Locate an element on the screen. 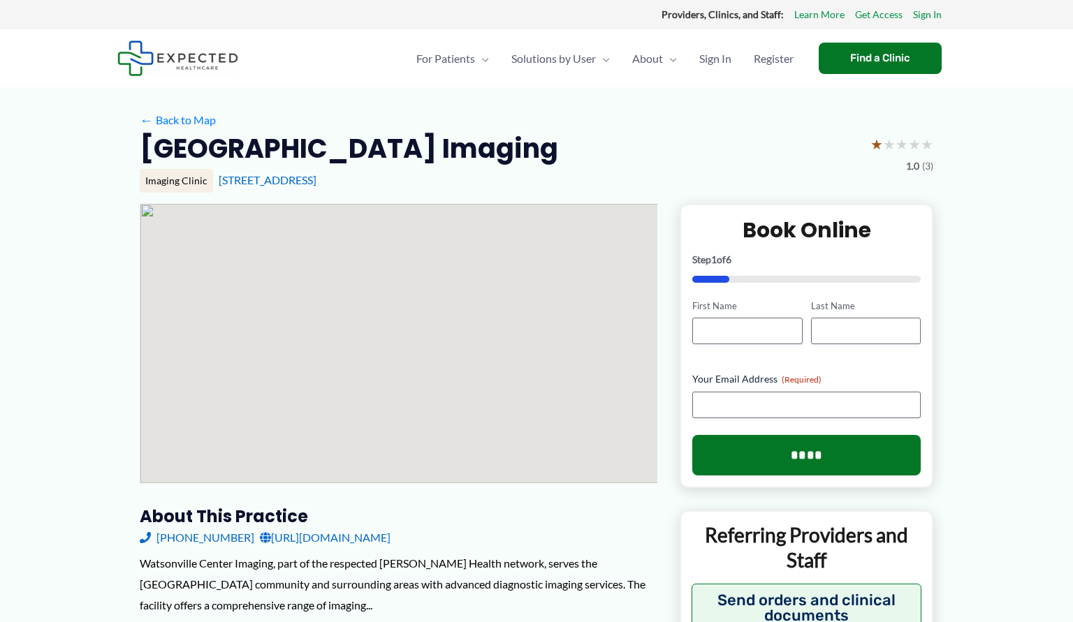 This screenshot has width=1073, height=622. a: ←Back to Map is located at coordinates (177, 120).